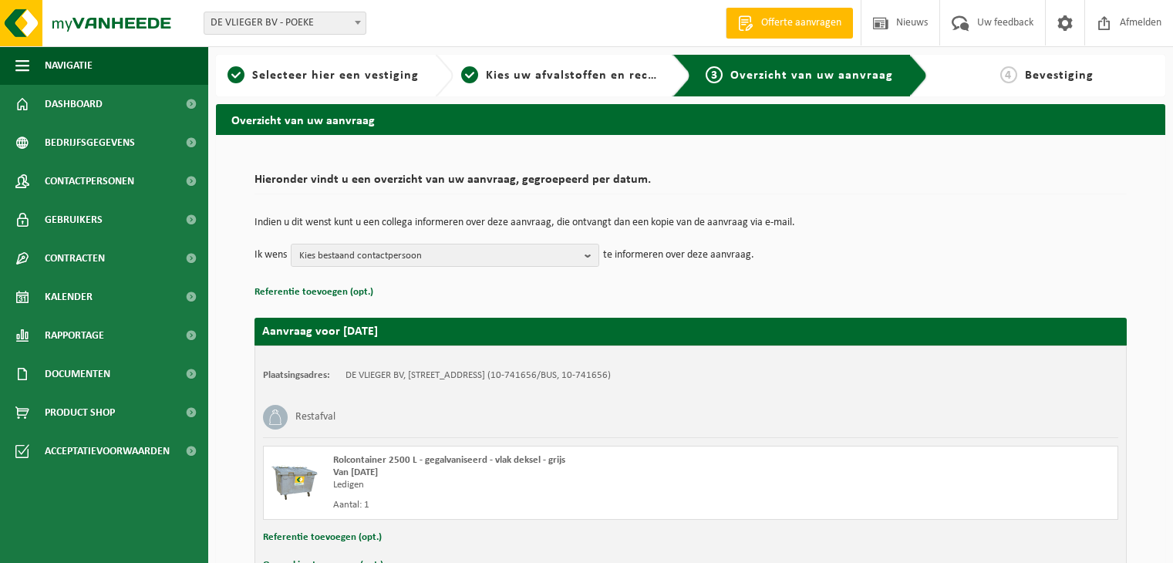 The width and height of the screenshot is (1173, 563). Describe the element at coordinates (1059, 76) in the screenshot. I see `span: Bevestiging` at that location.